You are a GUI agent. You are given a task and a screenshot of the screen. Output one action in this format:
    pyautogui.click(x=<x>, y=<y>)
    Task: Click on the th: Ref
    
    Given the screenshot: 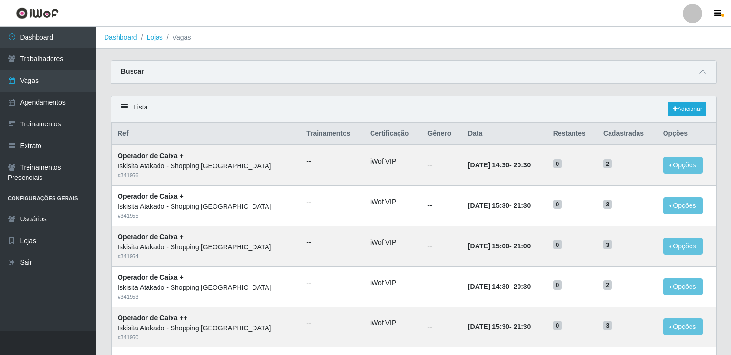 What is the action you would take?
    pyautogui.click(x=206, y=134)
    